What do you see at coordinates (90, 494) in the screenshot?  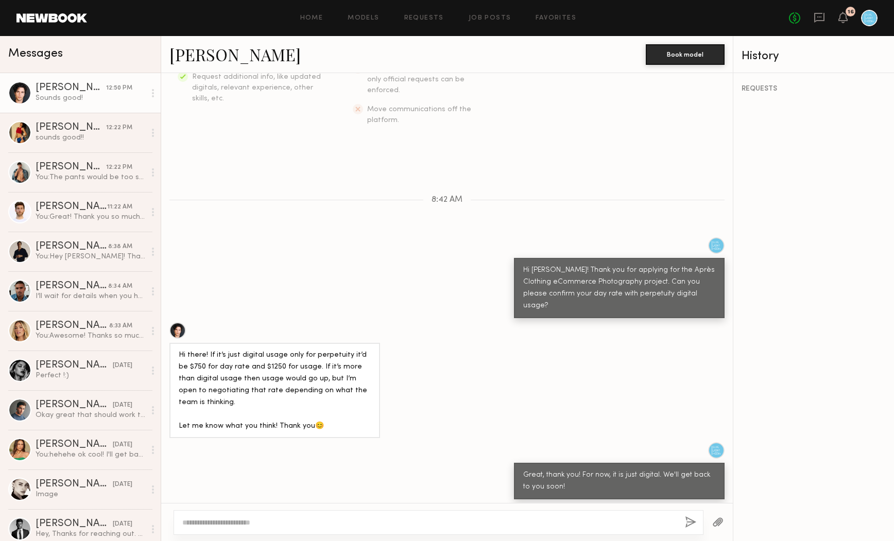 I see `div: Image` at bounding box center [90, 494].